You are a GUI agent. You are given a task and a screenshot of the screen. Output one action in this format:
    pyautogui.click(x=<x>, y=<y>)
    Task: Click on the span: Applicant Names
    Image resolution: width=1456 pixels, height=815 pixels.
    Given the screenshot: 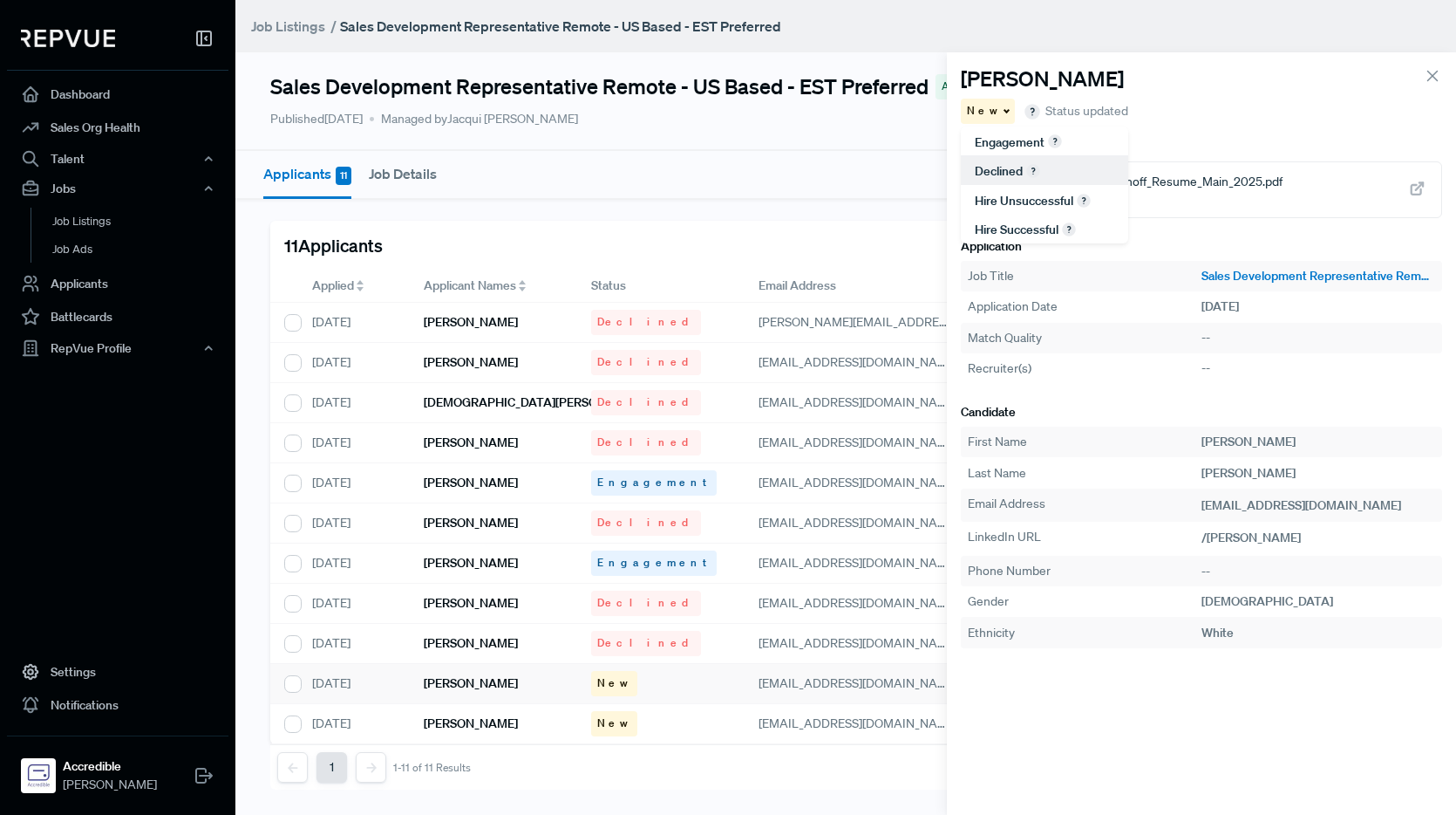 What is the action you would take?
    pyautogui.click(x=470, y=285)
    